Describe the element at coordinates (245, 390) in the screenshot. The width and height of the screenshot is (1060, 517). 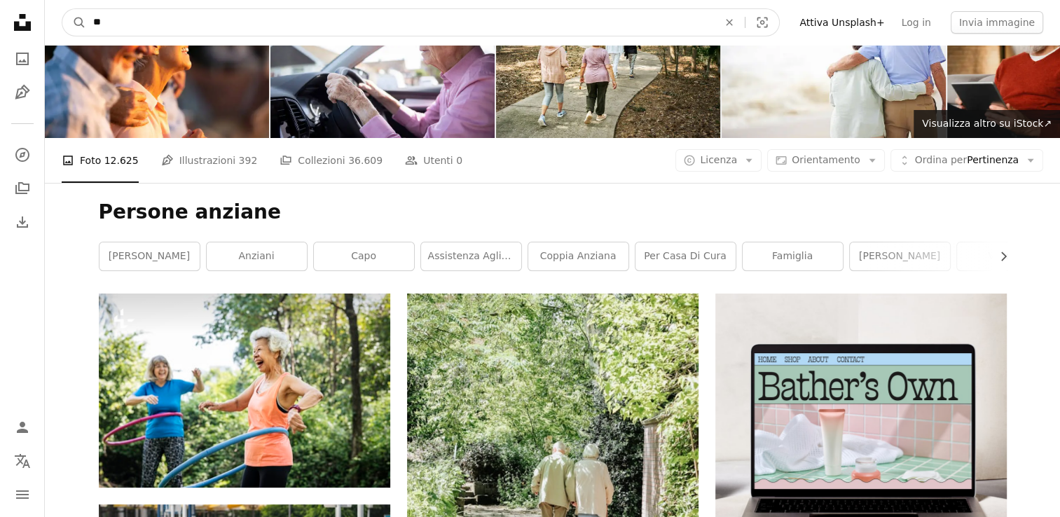
I see `img: Donna anziana che si esercita con un hula hoop` at that location.